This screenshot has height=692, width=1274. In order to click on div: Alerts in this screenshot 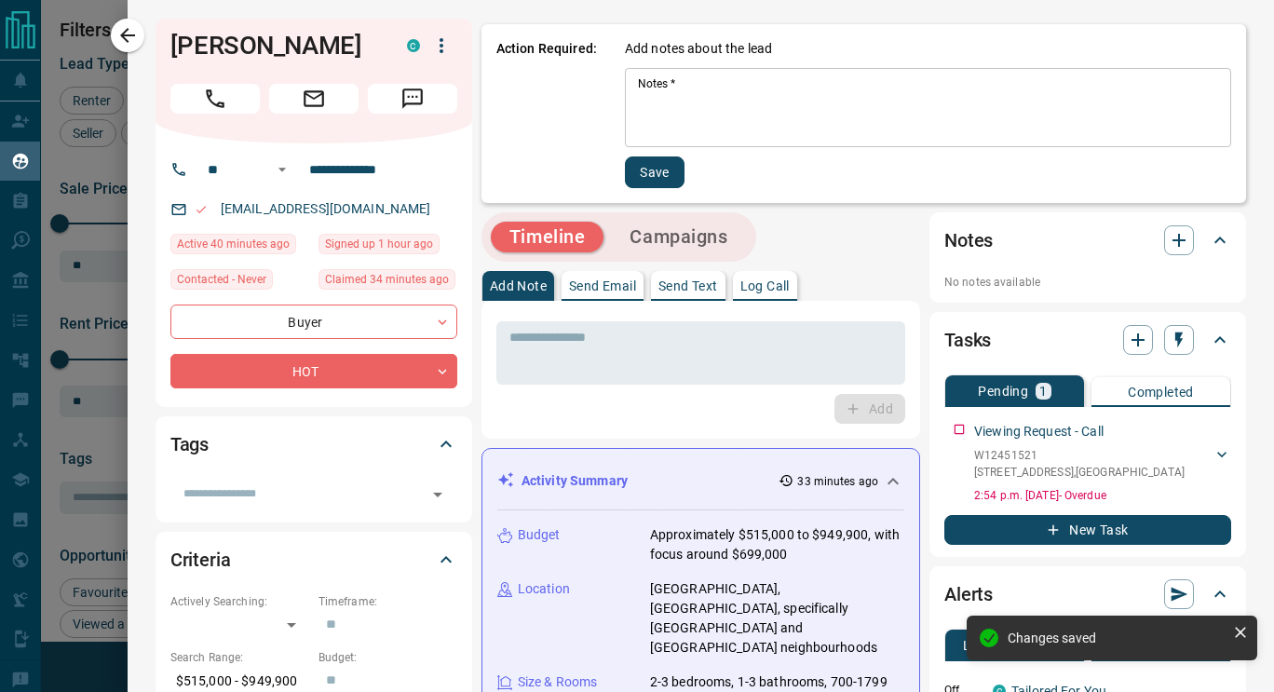, I will do `click(1088, 594)`.